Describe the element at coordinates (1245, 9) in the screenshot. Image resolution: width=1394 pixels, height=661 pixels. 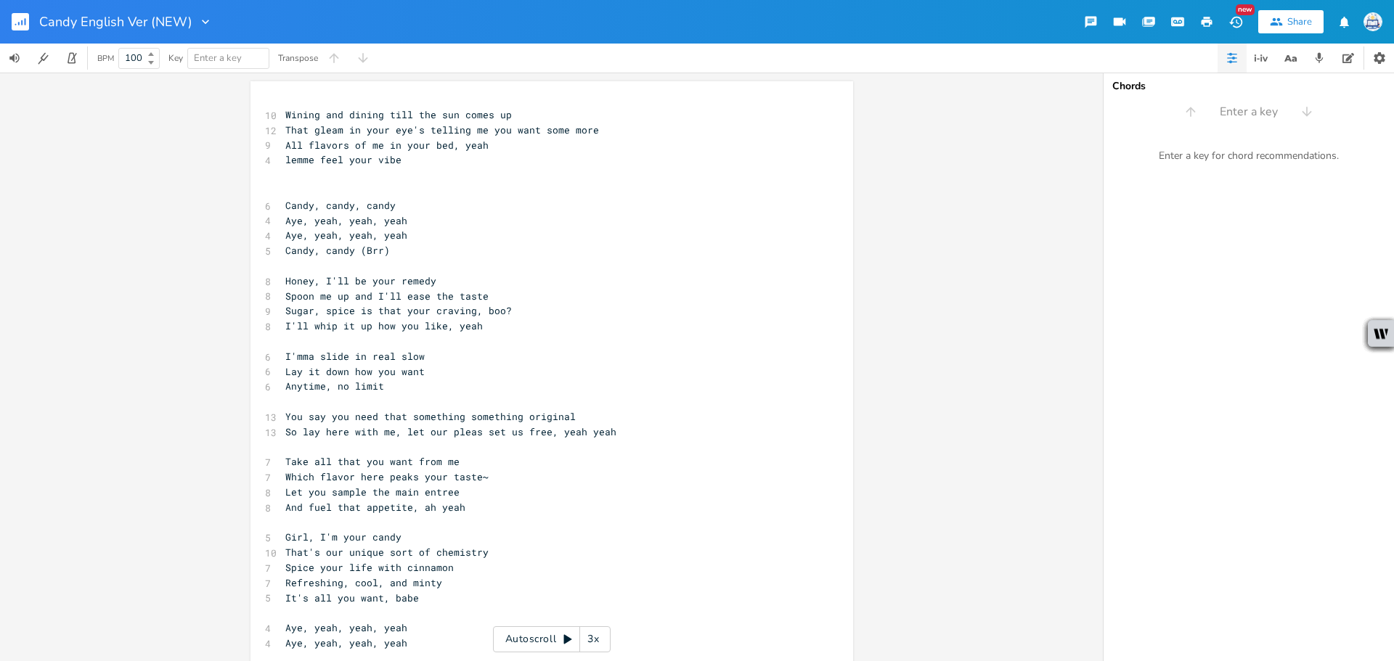
I see `div: New` at that location.